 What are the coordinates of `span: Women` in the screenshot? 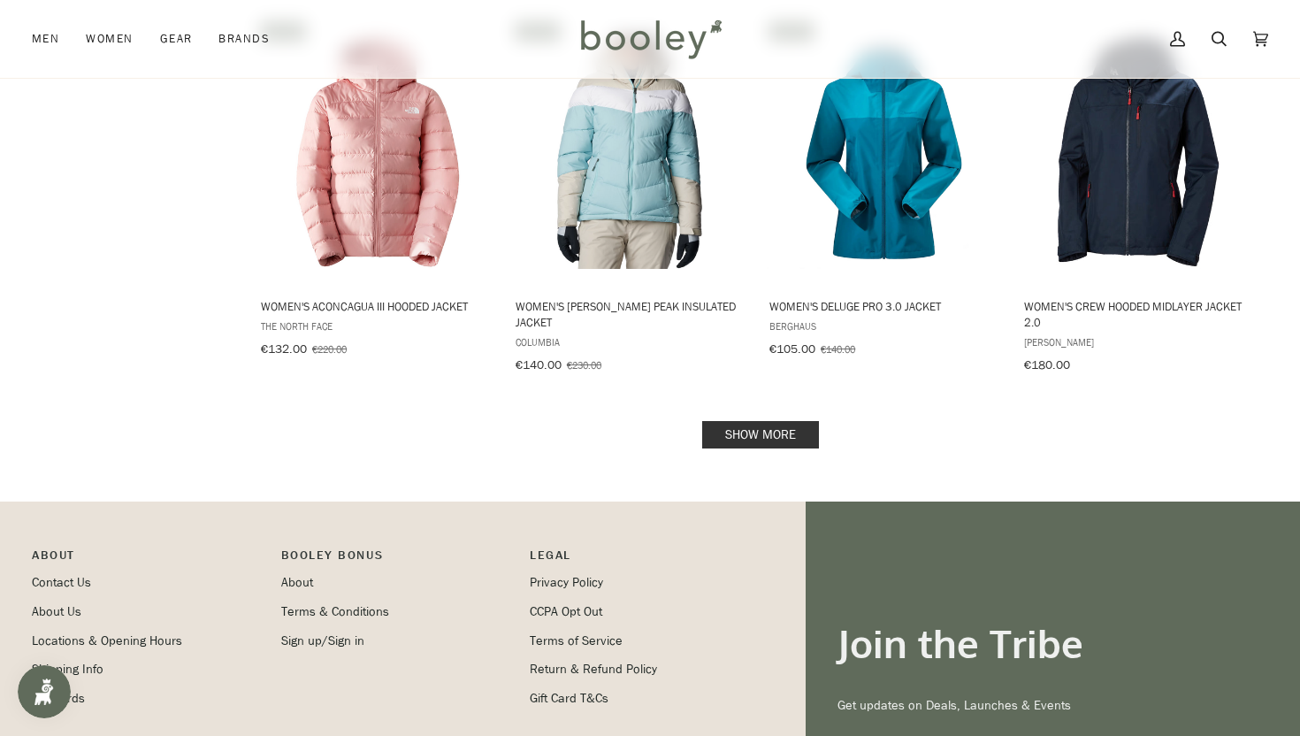 It's located at (109, 39).